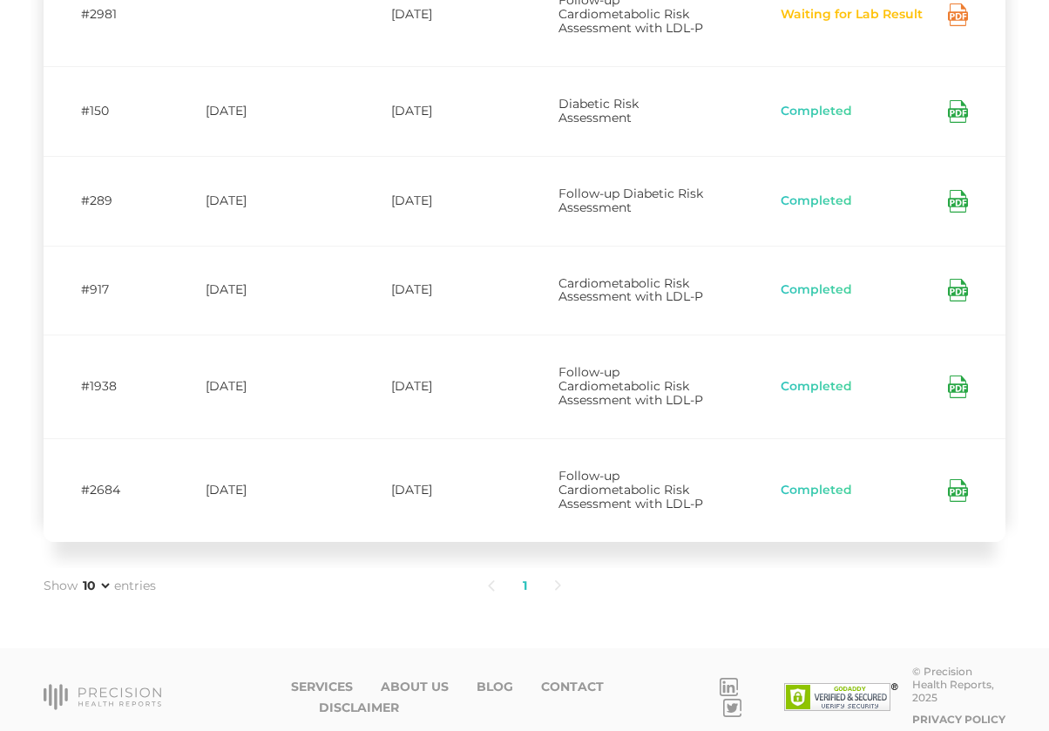 This screenshot has height=731, width=1049. I want to click on span: Diabetic Risk Assessment, so click(598, 111).